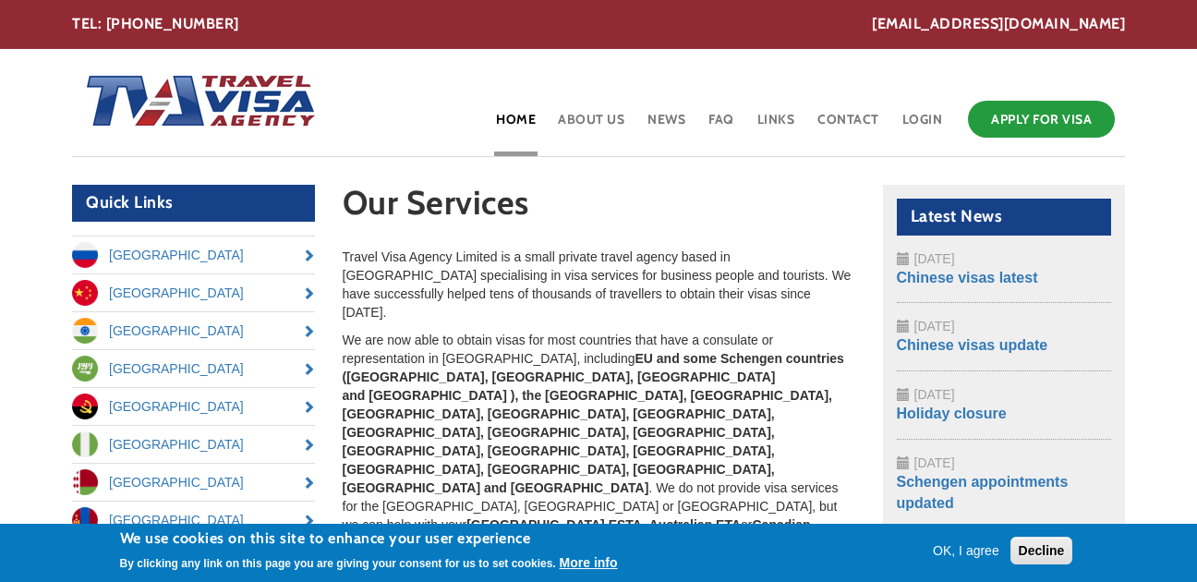 The image size is (1197, 582). What do you see at coordinates (598, 441) in the screenshot?
I see `p: We are now able to obtain visas for most countries that have a consulate or representation in [GE...` at bounding box center [598, 441].